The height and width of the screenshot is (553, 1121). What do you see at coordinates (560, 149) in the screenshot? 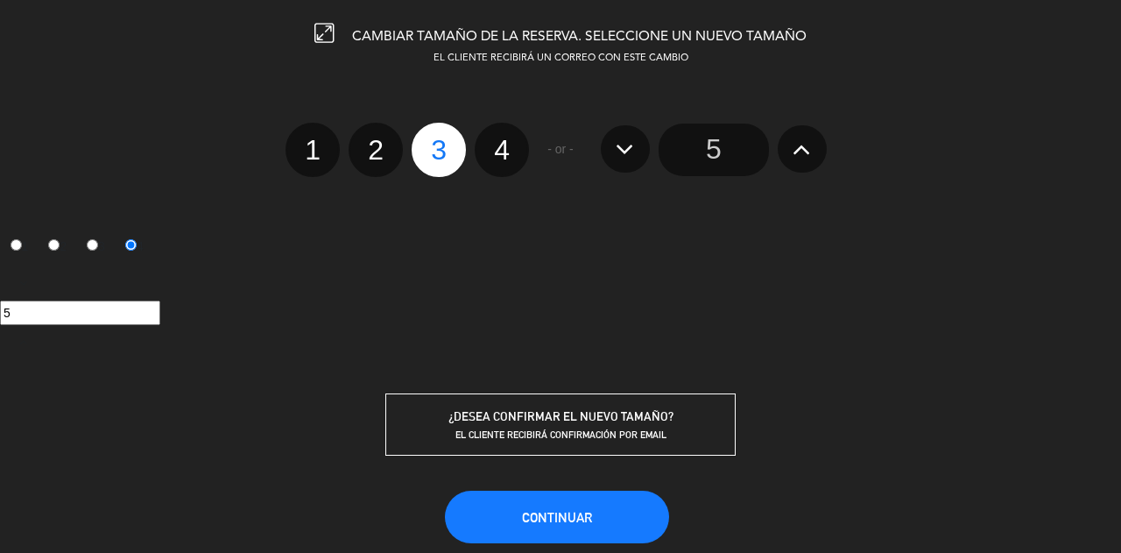
I see `span: - or -` at bounding box center [560, 149].